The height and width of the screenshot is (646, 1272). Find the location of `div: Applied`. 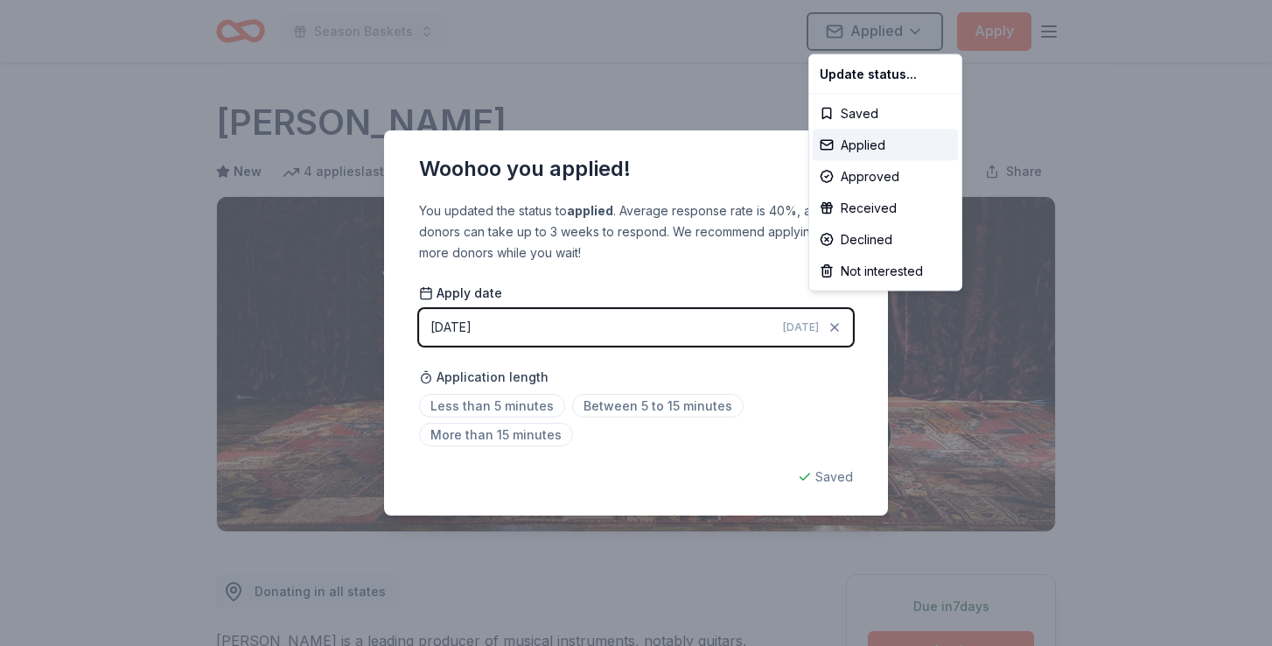

div: Applied is located at coordinates (885, 145).